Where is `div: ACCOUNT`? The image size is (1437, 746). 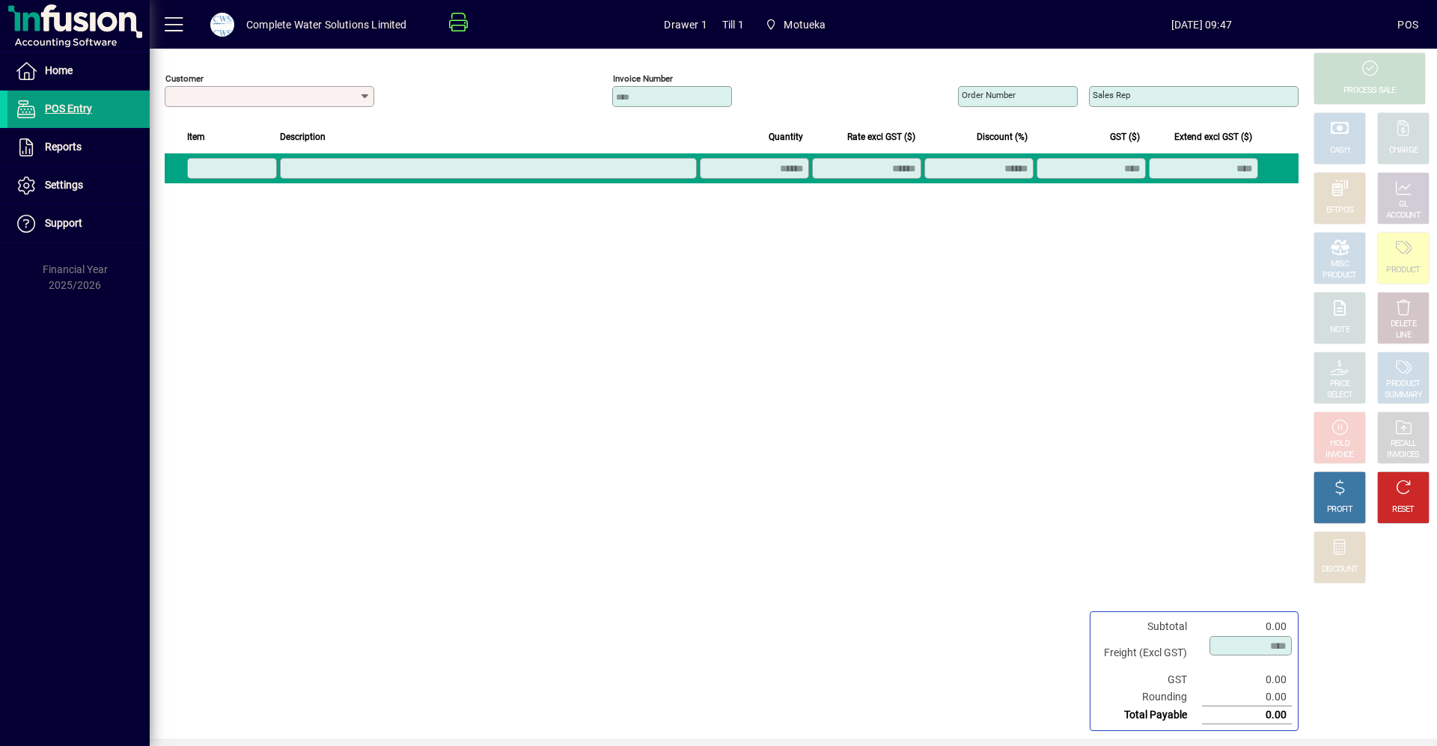 div: ACCOUNT is located at coordinates (1403, 215).